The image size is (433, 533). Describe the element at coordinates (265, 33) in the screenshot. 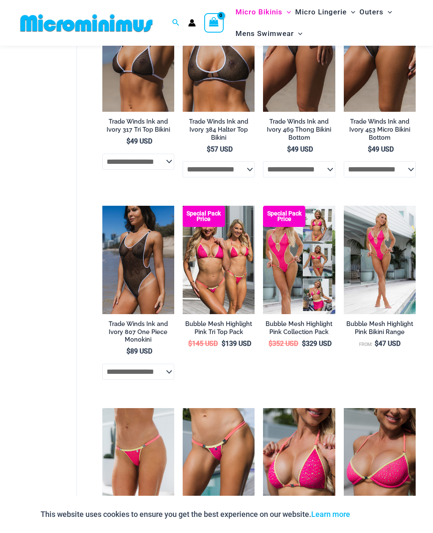

I see `span: Mens Swimwear` at that location.